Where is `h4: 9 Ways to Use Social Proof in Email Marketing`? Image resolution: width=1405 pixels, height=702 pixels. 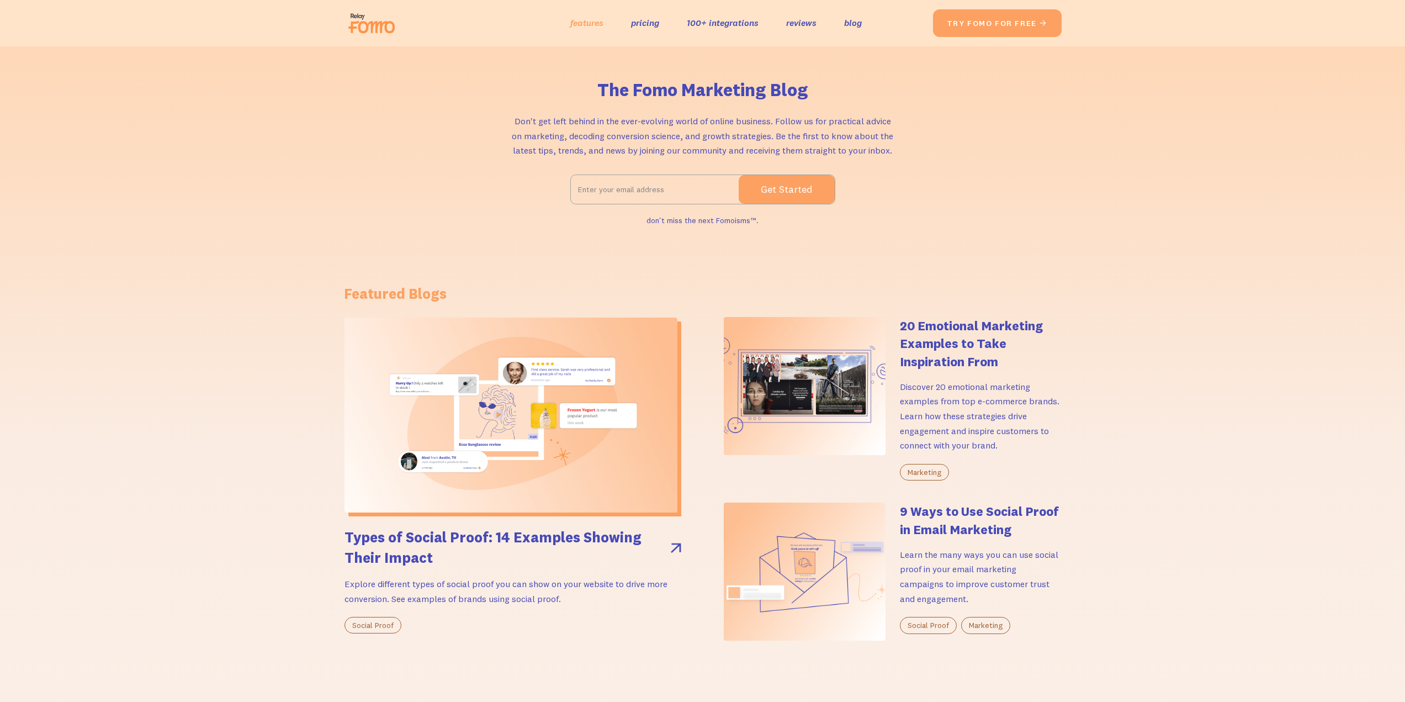 h4: 9 Ways to Use Social Proof in Email Marketing is located at coordinates (980, 520).